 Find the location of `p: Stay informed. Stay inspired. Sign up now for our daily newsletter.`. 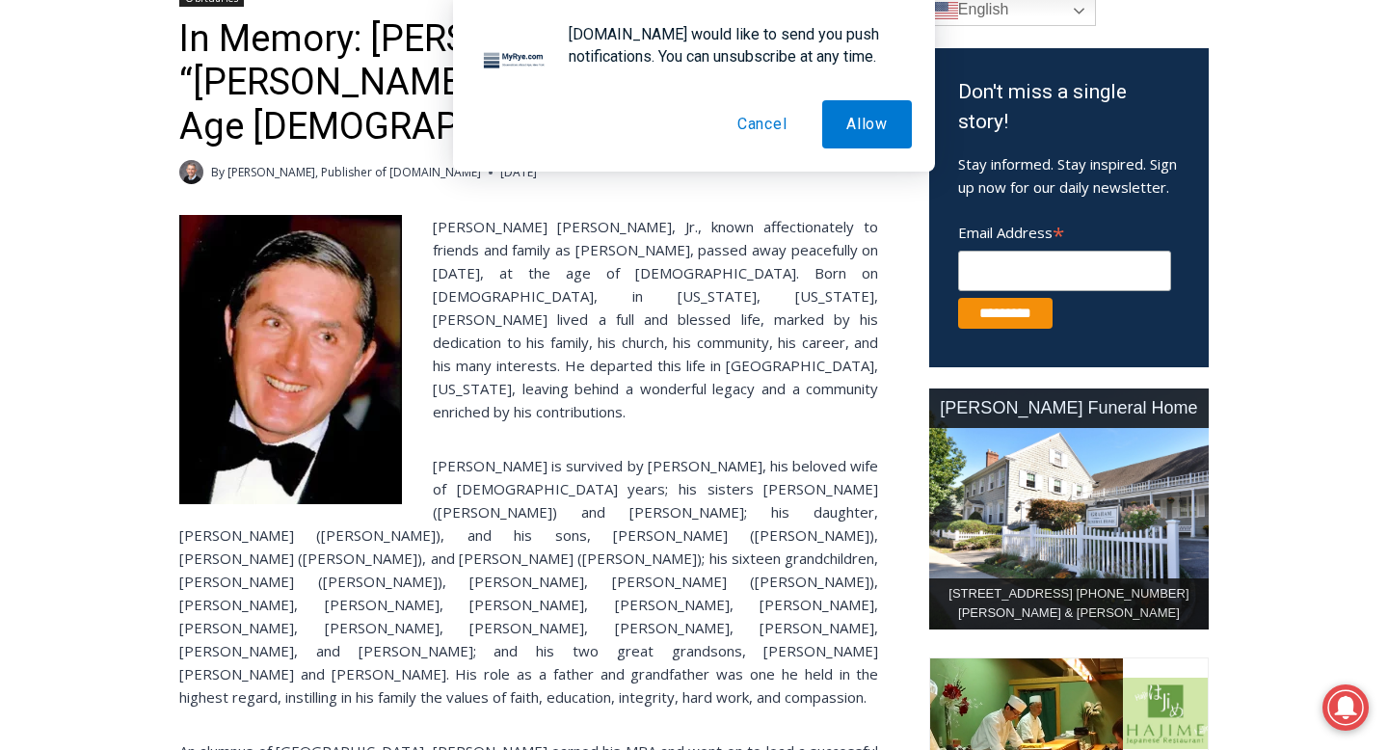

p: Stay informed. Stay inspired. Sign up now for our daily newsletter. is located at coordinates (1069, 175).